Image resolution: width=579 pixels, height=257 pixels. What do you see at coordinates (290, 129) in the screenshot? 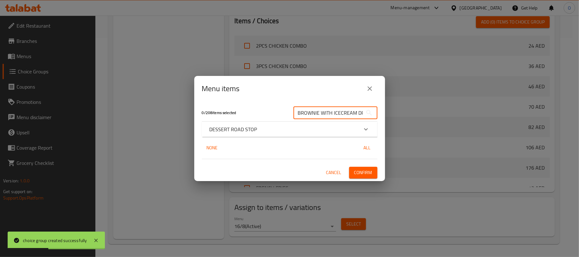
I see `div: Expand` at bounding box center [290, 129].